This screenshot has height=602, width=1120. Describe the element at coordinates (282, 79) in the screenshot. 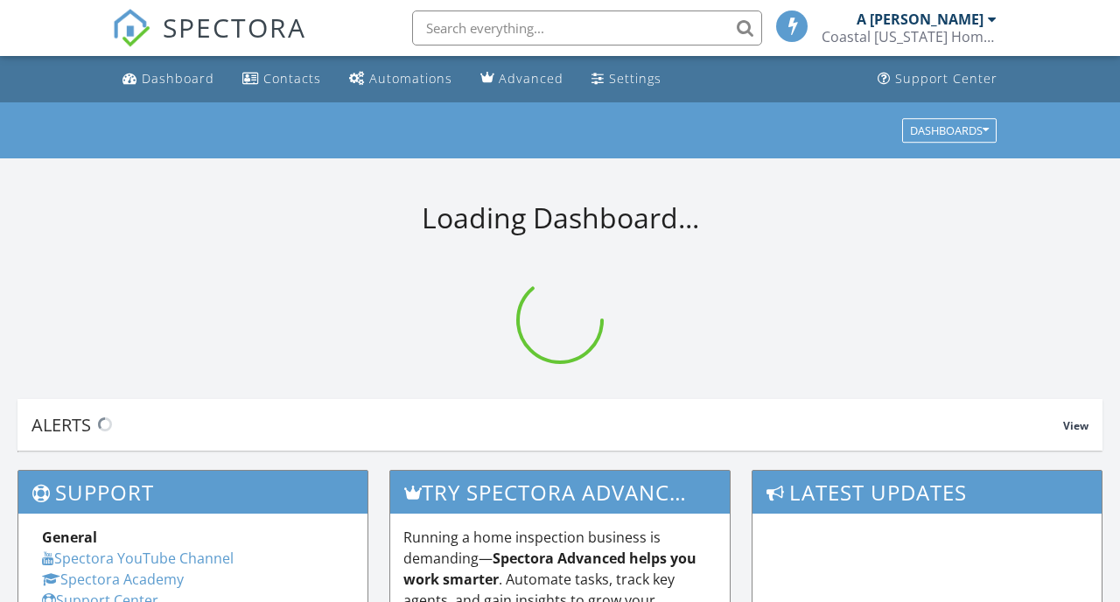

I see `a: Contacts` at that location.